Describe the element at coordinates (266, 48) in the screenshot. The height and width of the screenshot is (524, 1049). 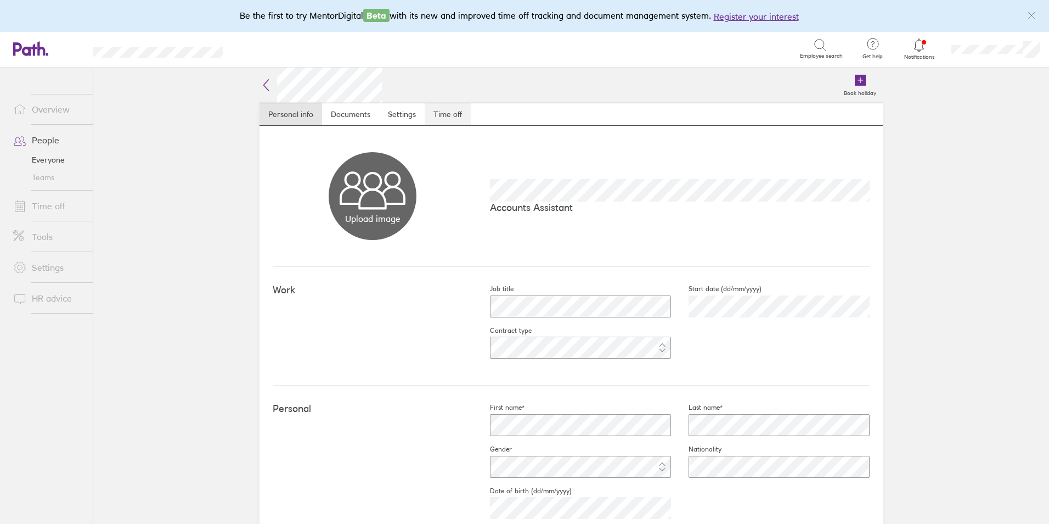
I see `div: Search` at that location.